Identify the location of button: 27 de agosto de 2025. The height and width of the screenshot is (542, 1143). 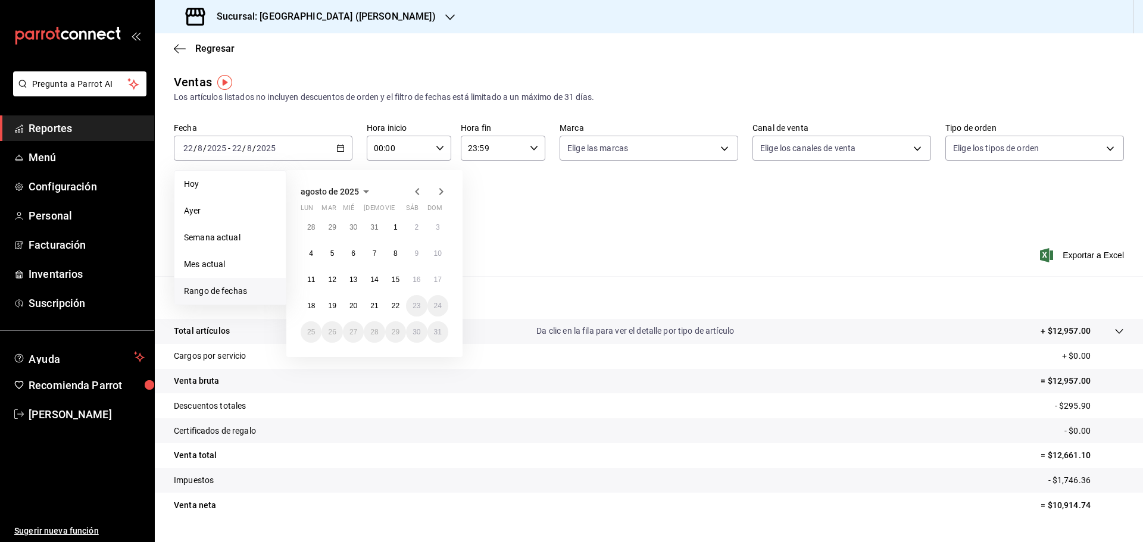
(353, 332).